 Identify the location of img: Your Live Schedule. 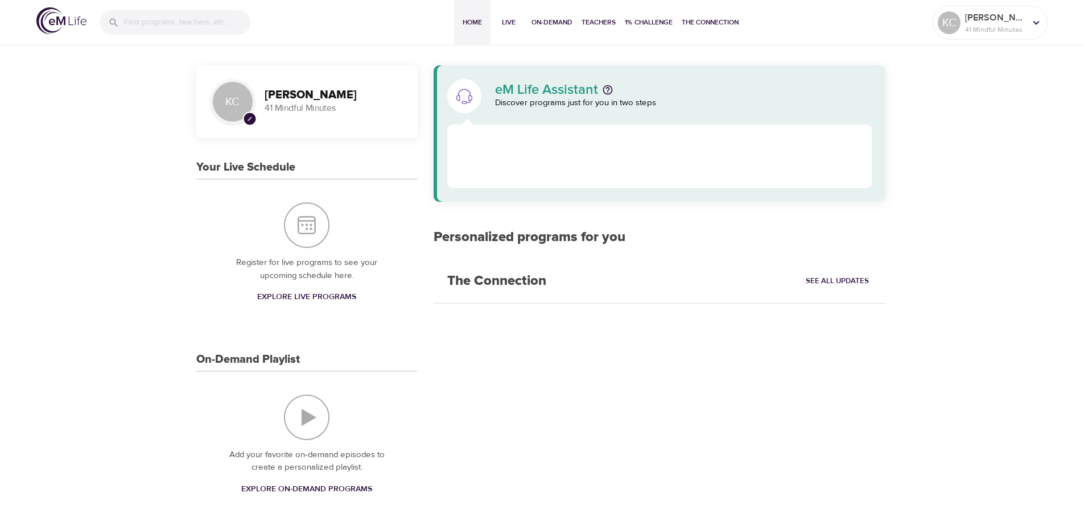
(307, 225).